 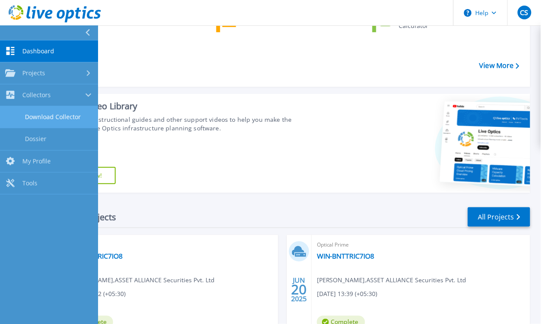 I want to click on span: Dashboard, so click(x=38, y=51).